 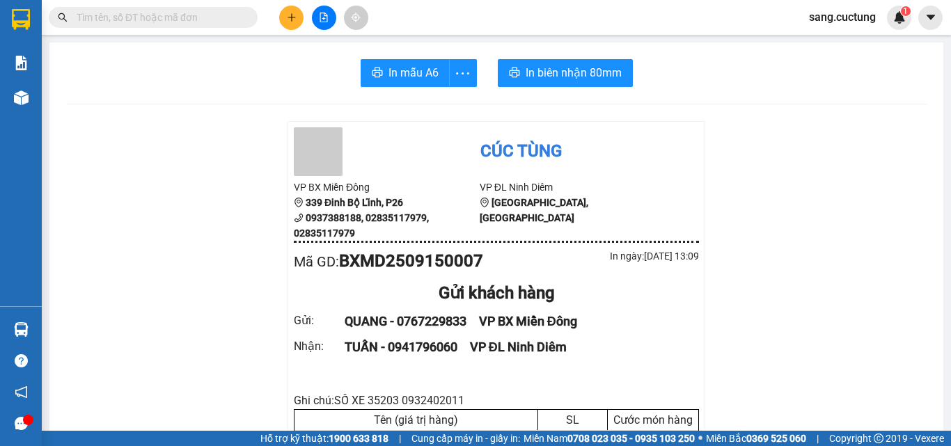 What do you see at coordinates (905, 11) in the screenshot?
I see `span: 1` at bounding box center [905, 11].